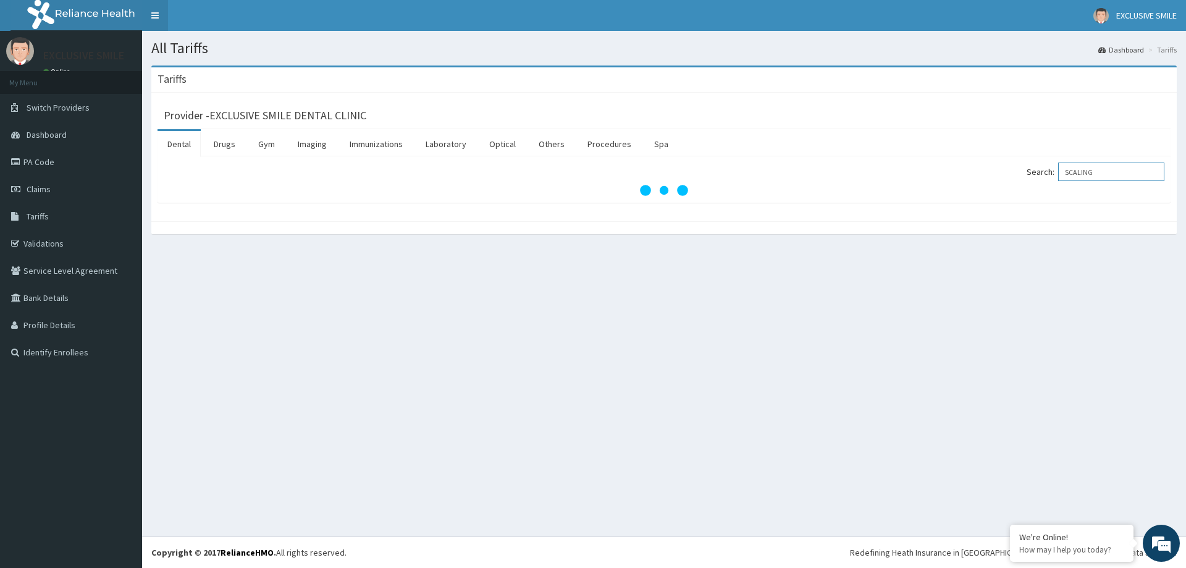  I want to click on p: How may I help you today?, so click(1072, 549).